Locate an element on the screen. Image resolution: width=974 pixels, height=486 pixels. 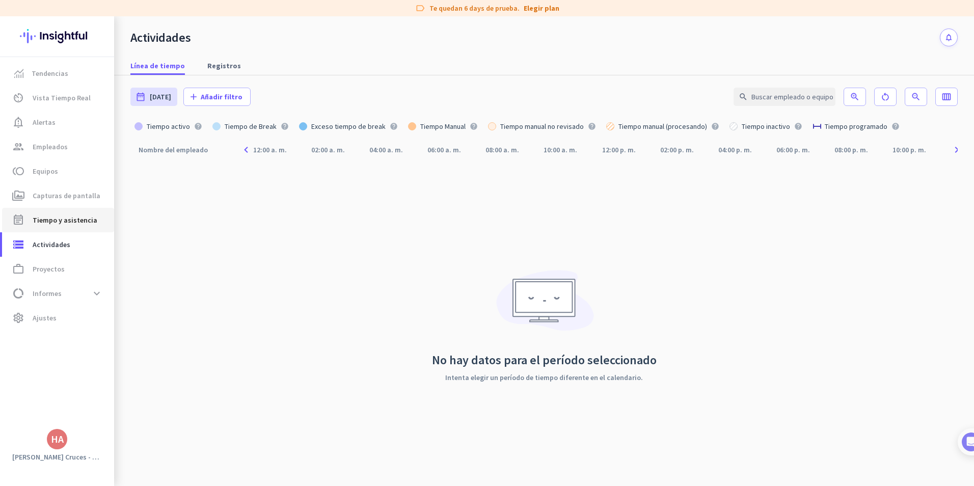
div: 08:00 a. m. is located at coordinates (499, 150).